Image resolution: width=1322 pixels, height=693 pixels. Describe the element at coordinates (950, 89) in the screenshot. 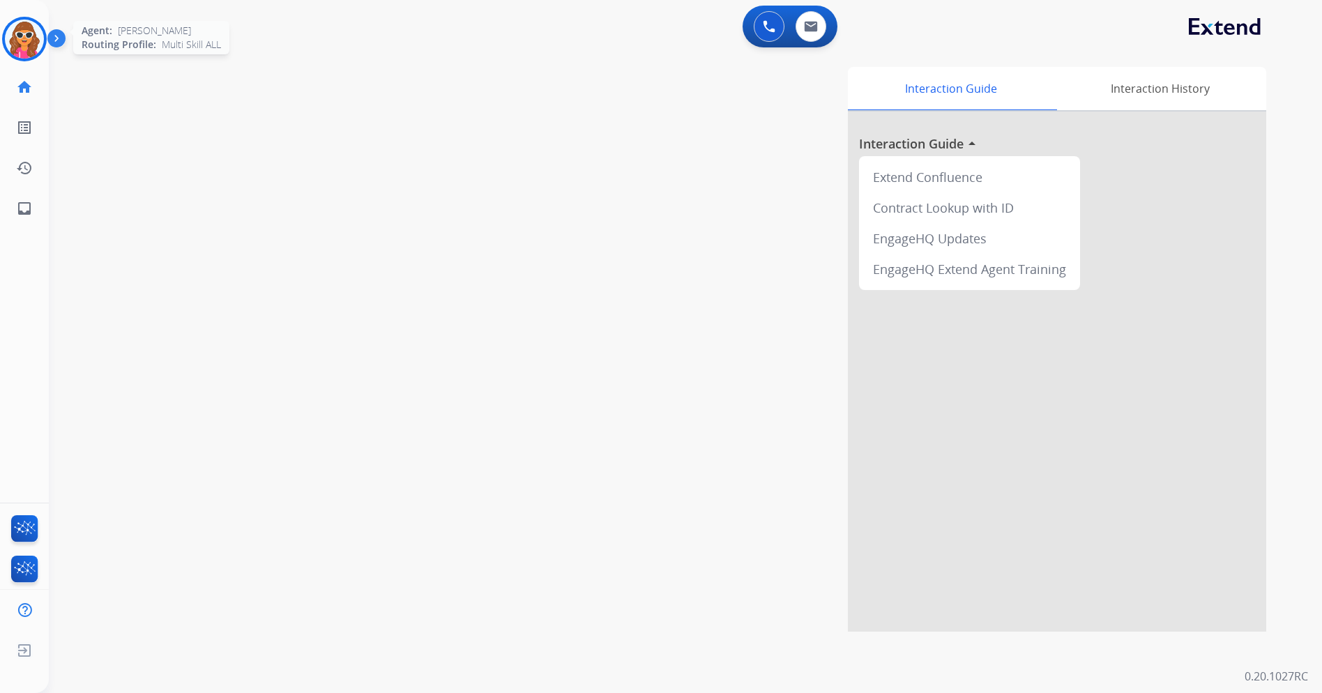

I see `div: Interaction Guide` at that location.